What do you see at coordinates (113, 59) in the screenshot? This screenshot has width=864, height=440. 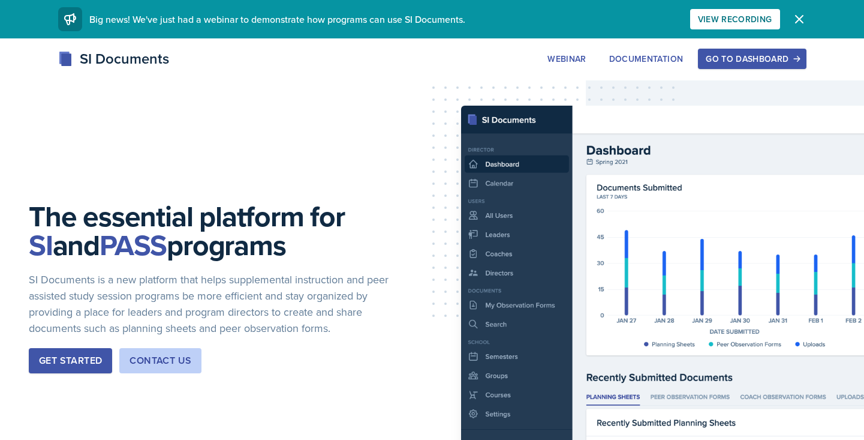 I see `div: SI Documents` at bounding box center [113, 59].